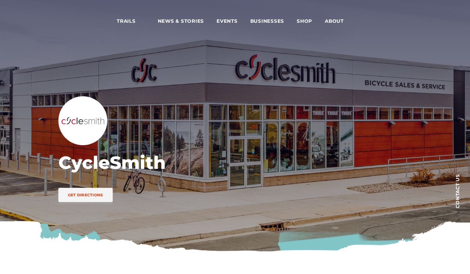 This screenshot has height=274, width=470. I want to click on span: Businesses, so click(267, 21).